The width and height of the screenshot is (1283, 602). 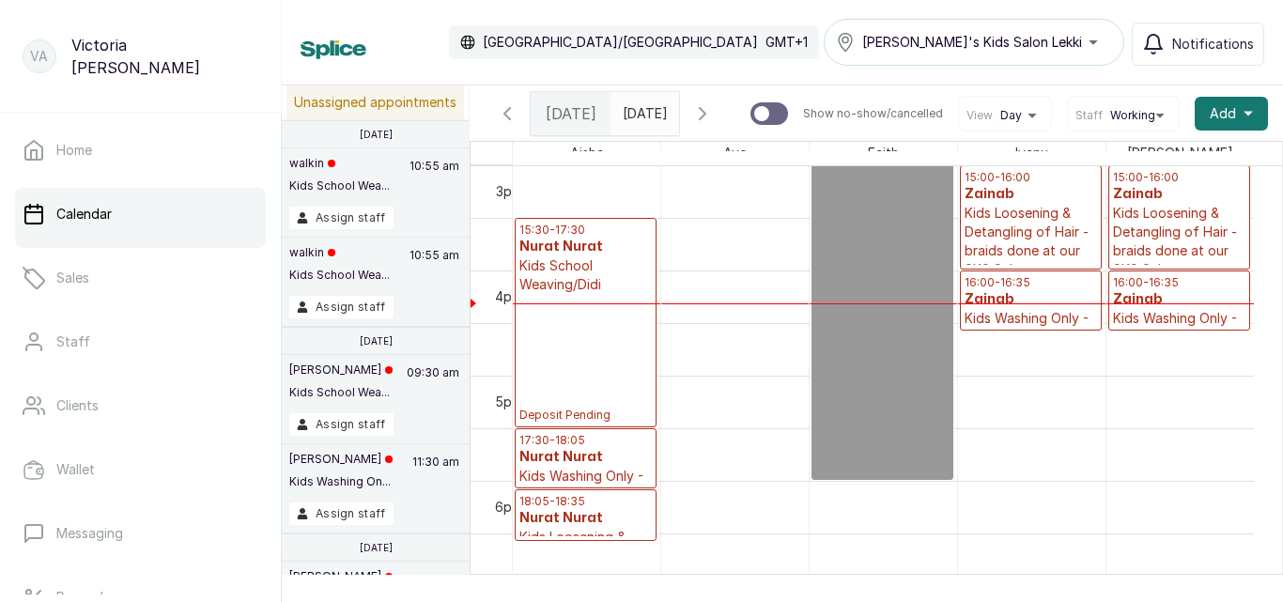 What do you see at coordinates (883, 153) in the screenshot?
I see `span: Faith` at bounding box center [883, 153].